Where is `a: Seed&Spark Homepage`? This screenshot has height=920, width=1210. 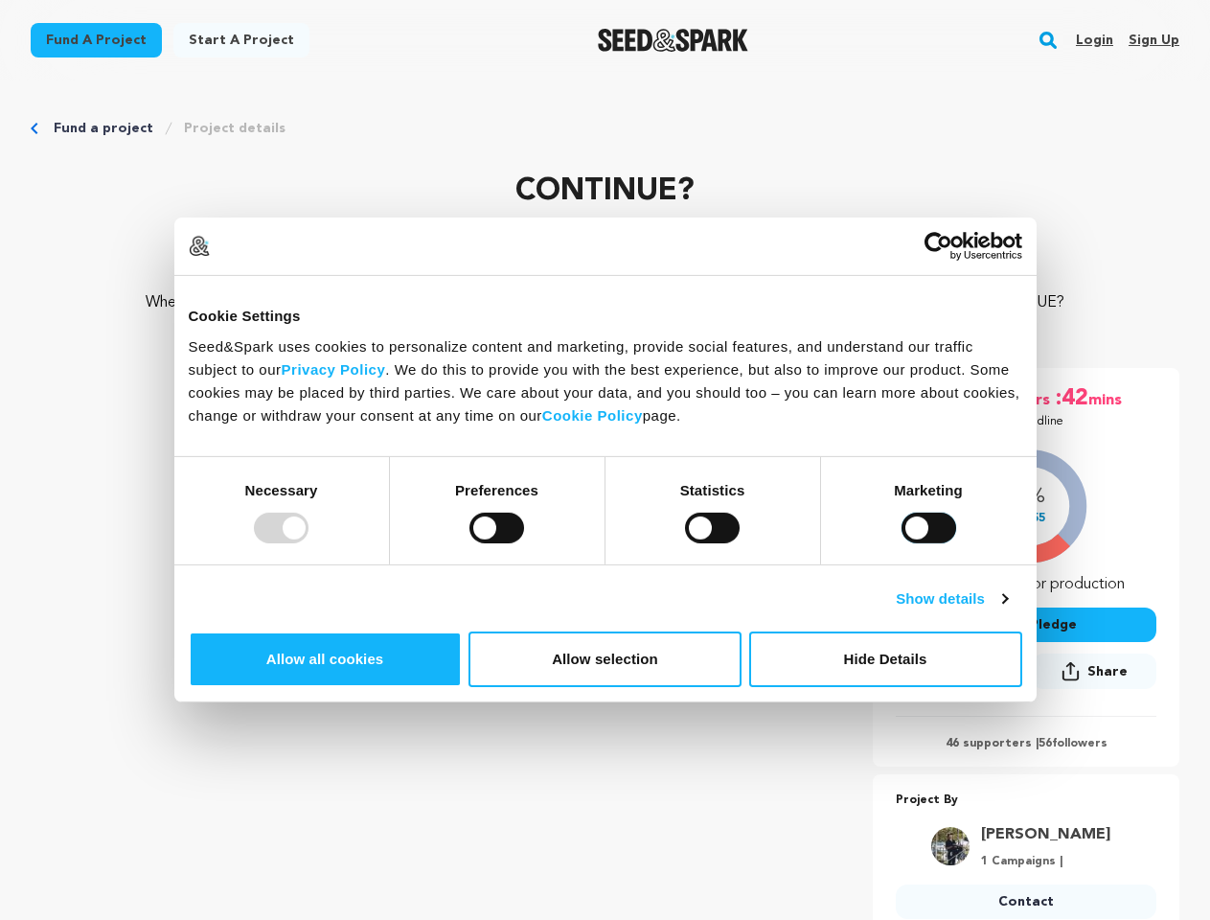 a: Seed&Spark Homepage is located at coordinates (673, 40).